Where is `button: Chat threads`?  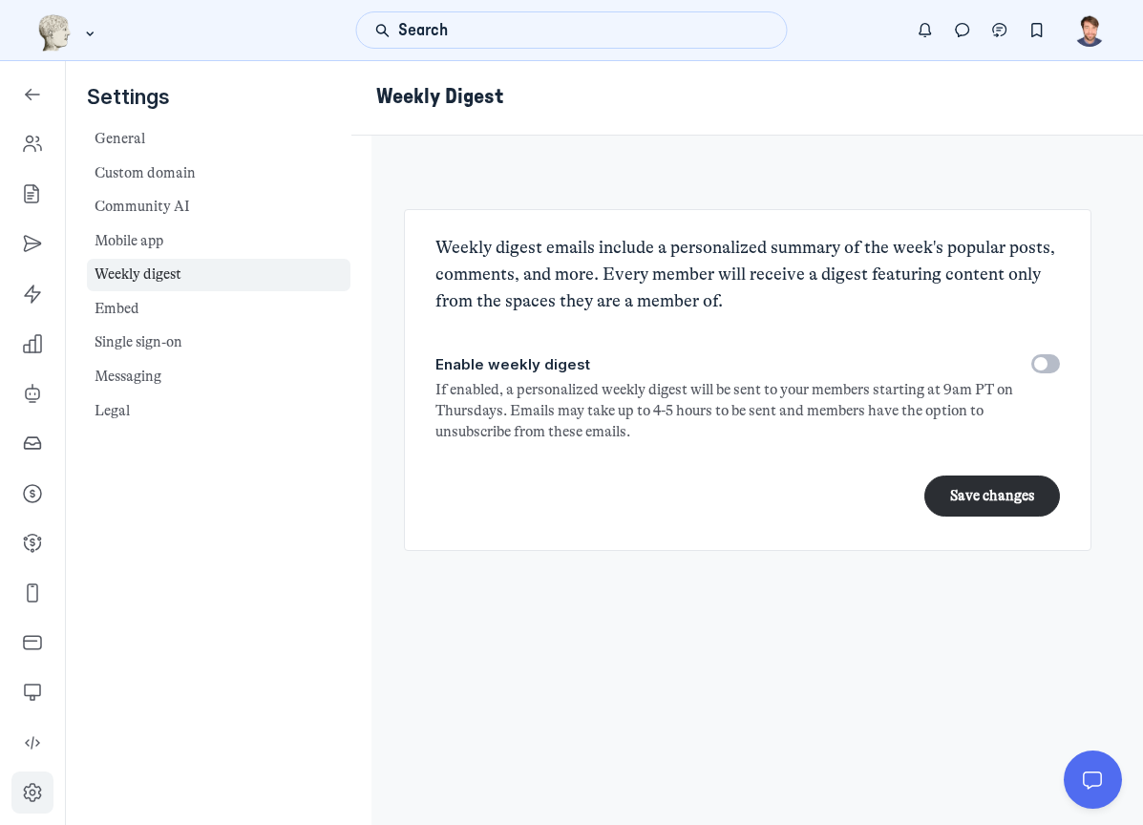 button: Chat threads is located at coordinates (1000, 30).